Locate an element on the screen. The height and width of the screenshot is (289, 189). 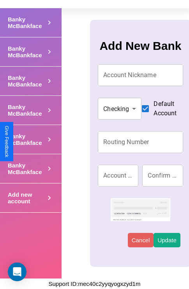
h4: Add new account is located at coordinates (26, 198).